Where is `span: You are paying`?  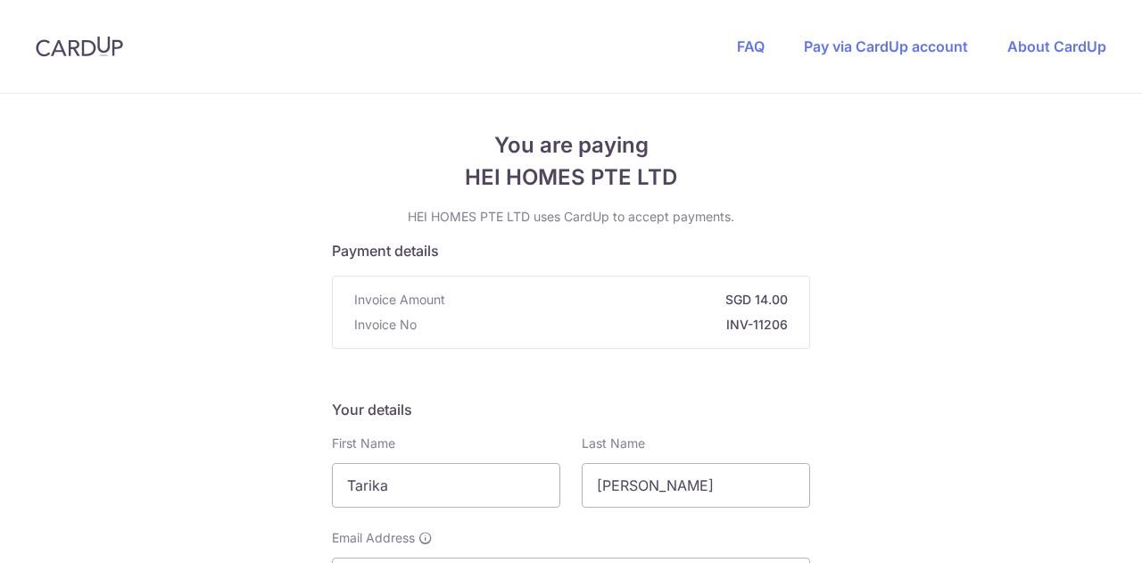
span: You are paying is located at coordinates (571, 145).